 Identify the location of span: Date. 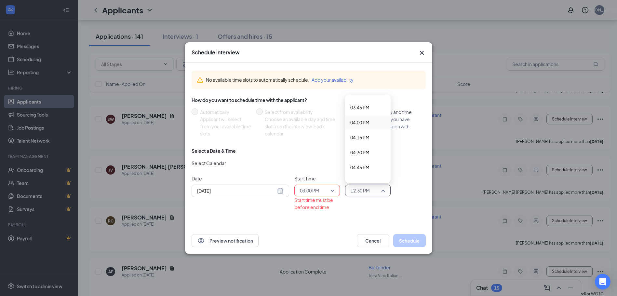
(240, 178).